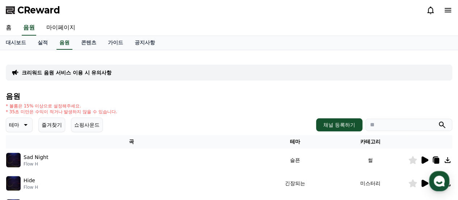 This screenshot has height=200, width=458. What do you see at coordinates (39, 10) in the screenshot?
I see `span: CReward` at bounding box center [39, 10].